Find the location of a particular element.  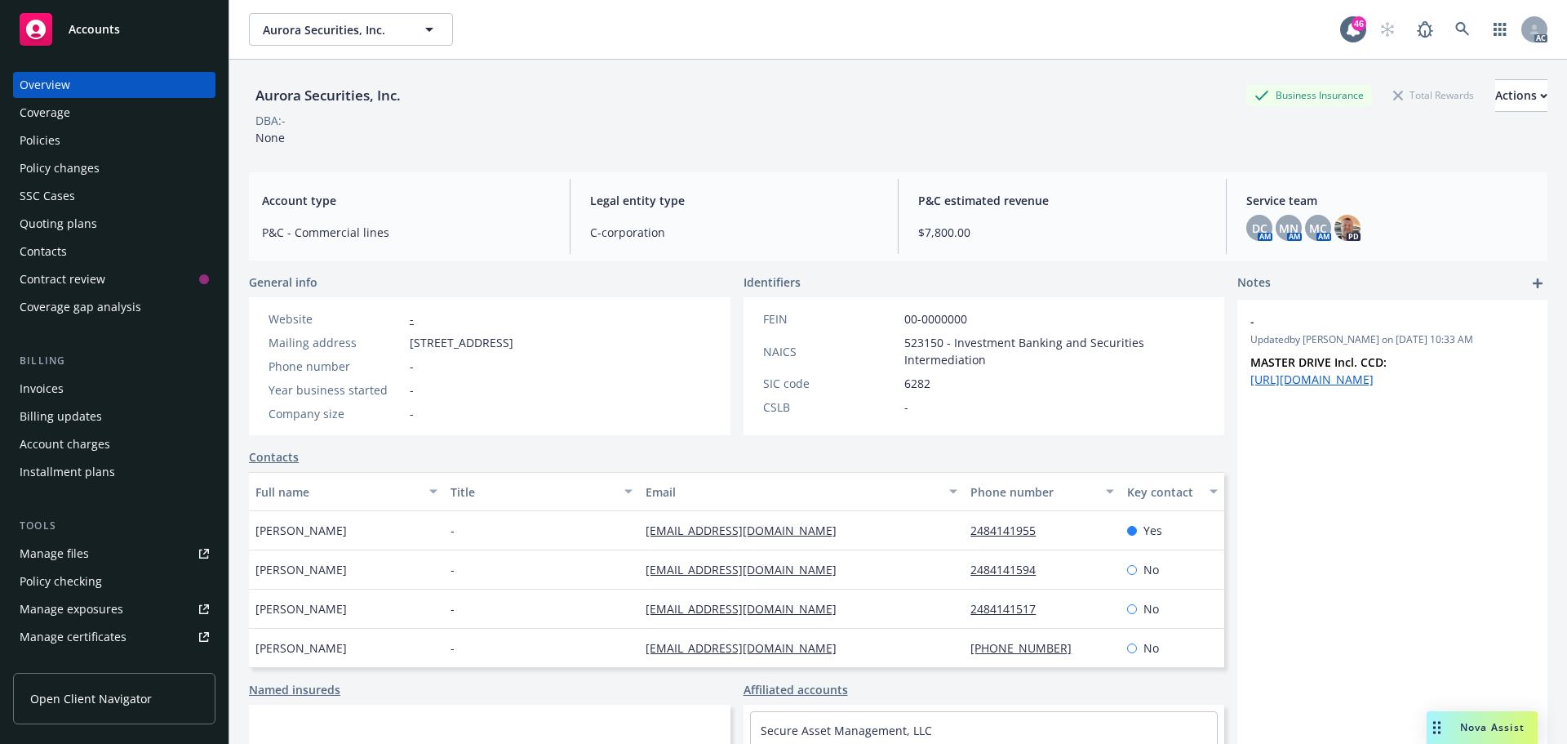

span: Service team is located at coordinates (1390, 200).